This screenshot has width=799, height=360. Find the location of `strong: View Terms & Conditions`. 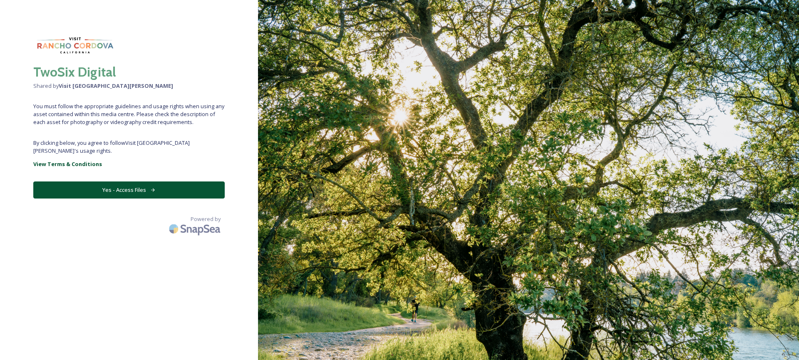

strong: View Terms & Conditions is located at coordinates (67, 164).